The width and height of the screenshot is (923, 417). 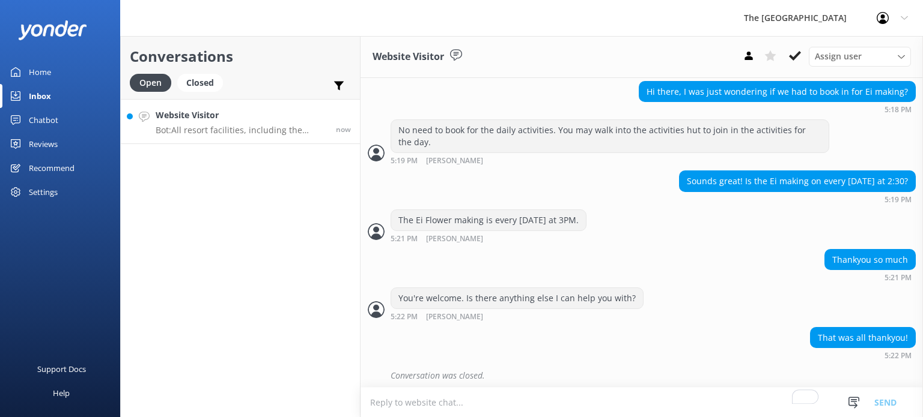 What do you see at coordinates (653, 376) in the screenshot?
I see `div: Conversation was closed.` at bounding box center [653, 376].